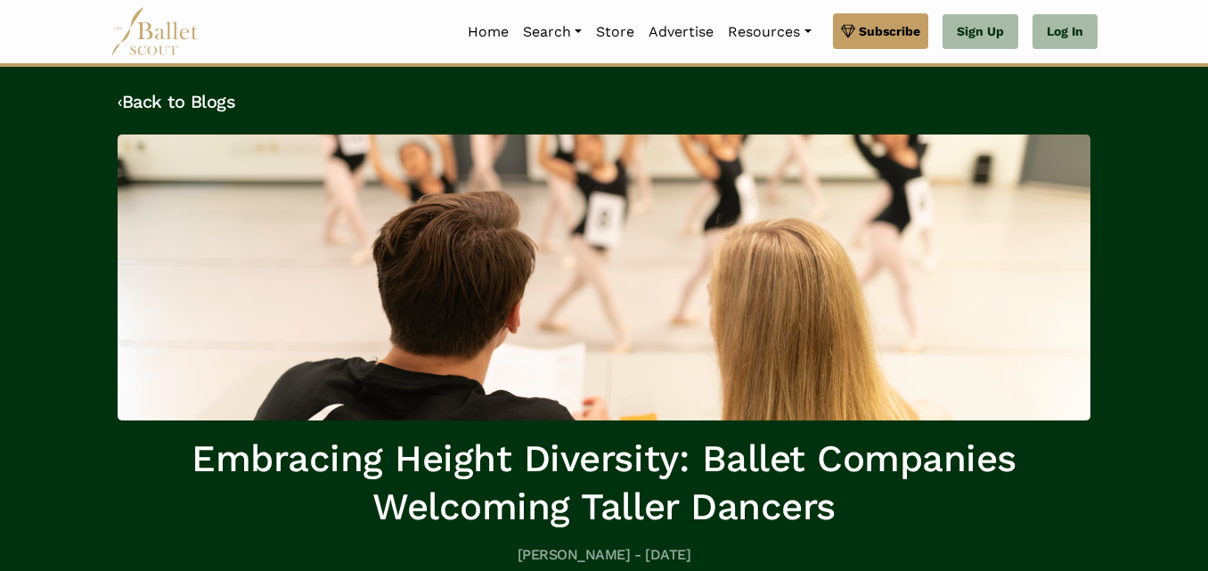 Image resolution: width=1208 pixels, height=571 pixels. Describe the element at coordinates (176, 102) in the screenshot. I see `a: ‹Back to Blogs` at that location.